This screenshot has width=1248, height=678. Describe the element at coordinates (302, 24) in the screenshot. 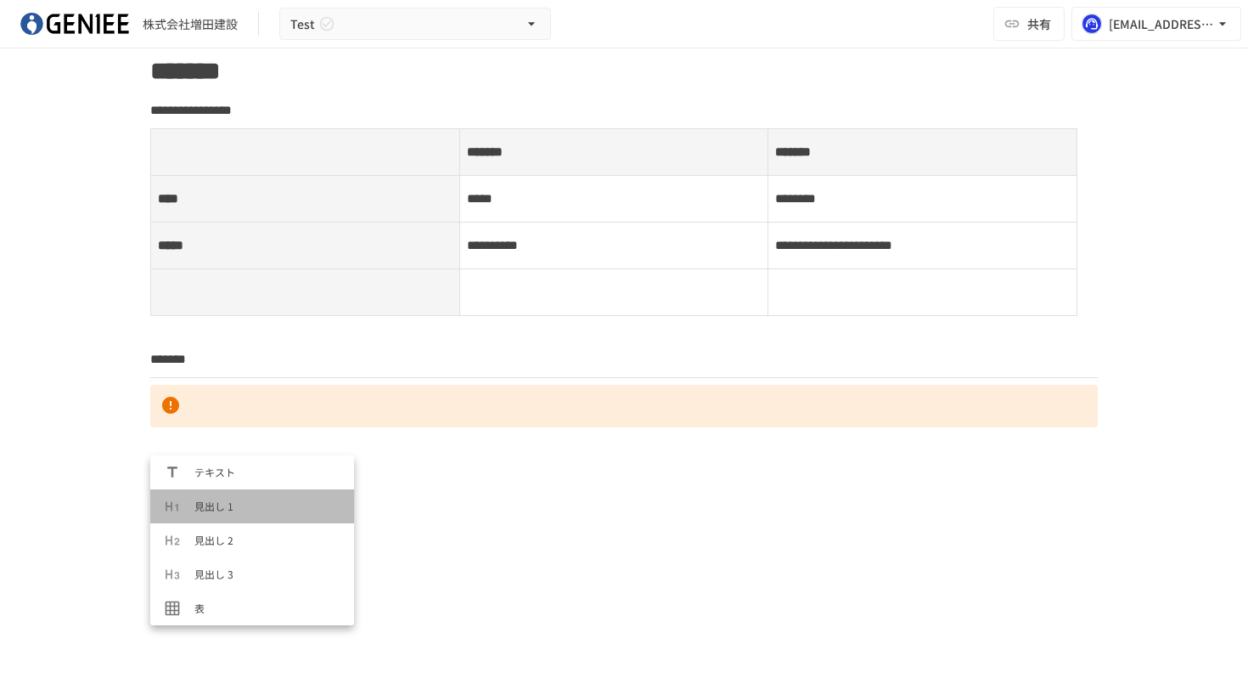

I see `span: Test` at that location.